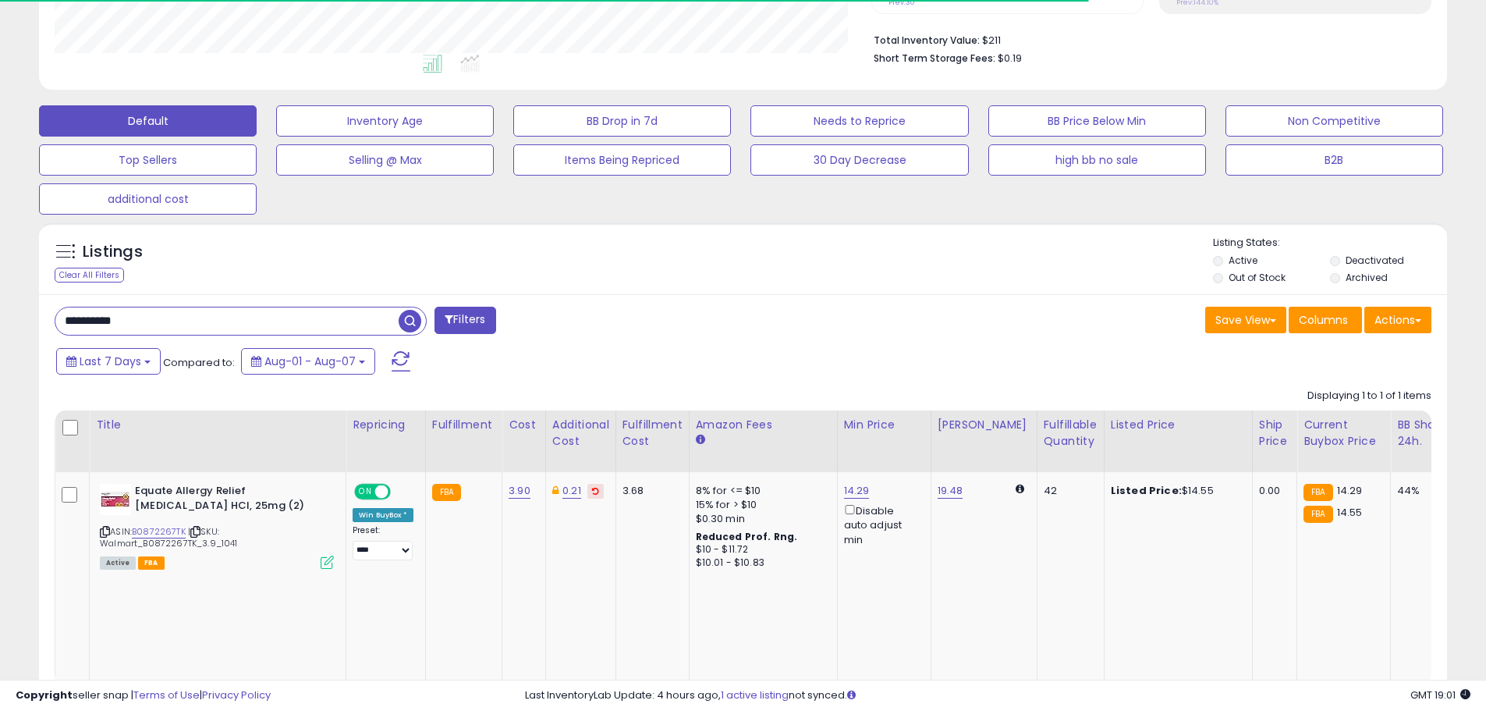  Describe the element at coordinates (1068, 491) in the screenshot. I see `div: 42` at that location.